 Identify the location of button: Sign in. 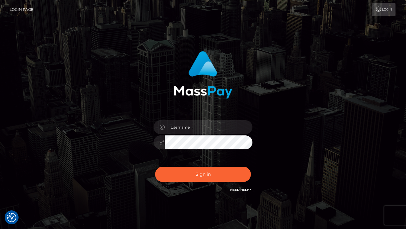
(203, 174).